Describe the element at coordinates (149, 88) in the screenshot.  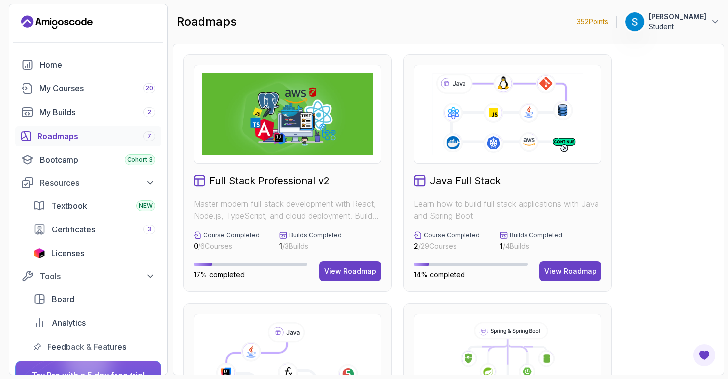
I see `span: 20` at that location.